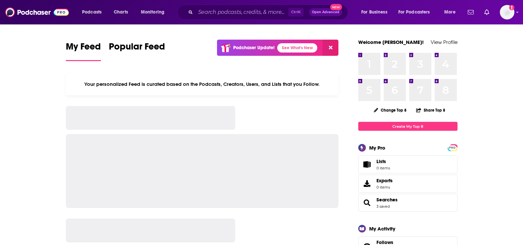  Describe the element at coordinates (121, 12) in the screenshot. I see `a: Charts` at that location.